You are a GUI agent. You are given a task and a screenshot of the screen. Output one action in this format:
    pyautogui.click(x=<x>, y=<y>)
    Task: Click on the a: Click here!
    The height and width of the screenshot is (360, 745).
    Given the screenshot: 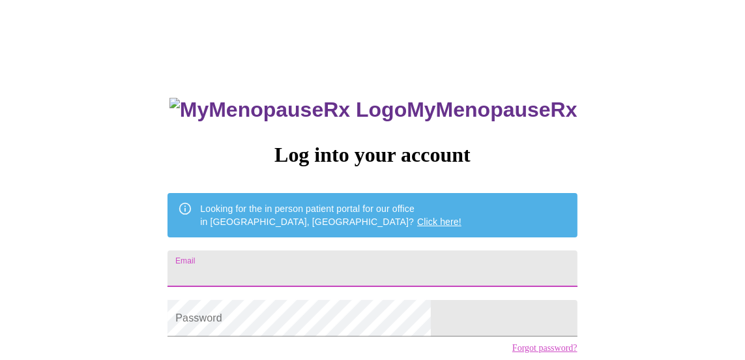 What is the action you would take?
    pyautogui.click(x=439, y=222)
    